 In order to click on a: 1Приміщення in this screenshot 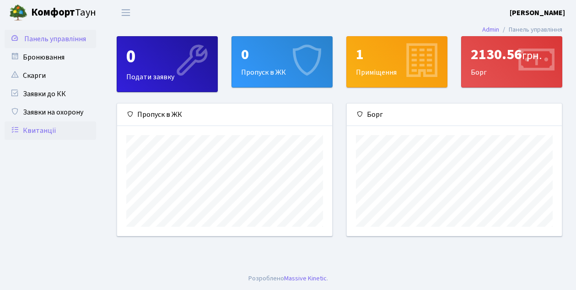, I will do `click(397, 62)`.